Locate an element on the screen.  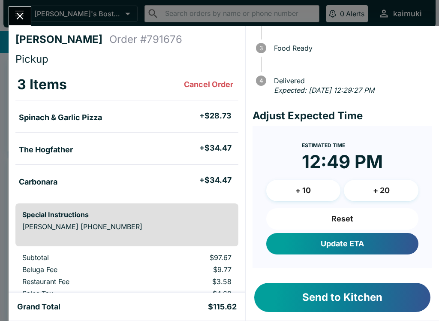
button: + 20 is located at coordinates (381, 190).